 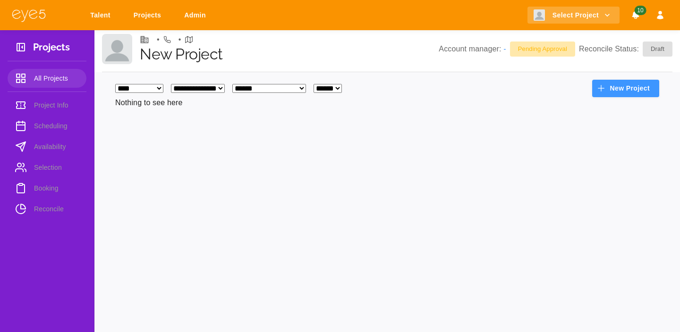 I want to click on span: 10, so click(x=639, y=10).